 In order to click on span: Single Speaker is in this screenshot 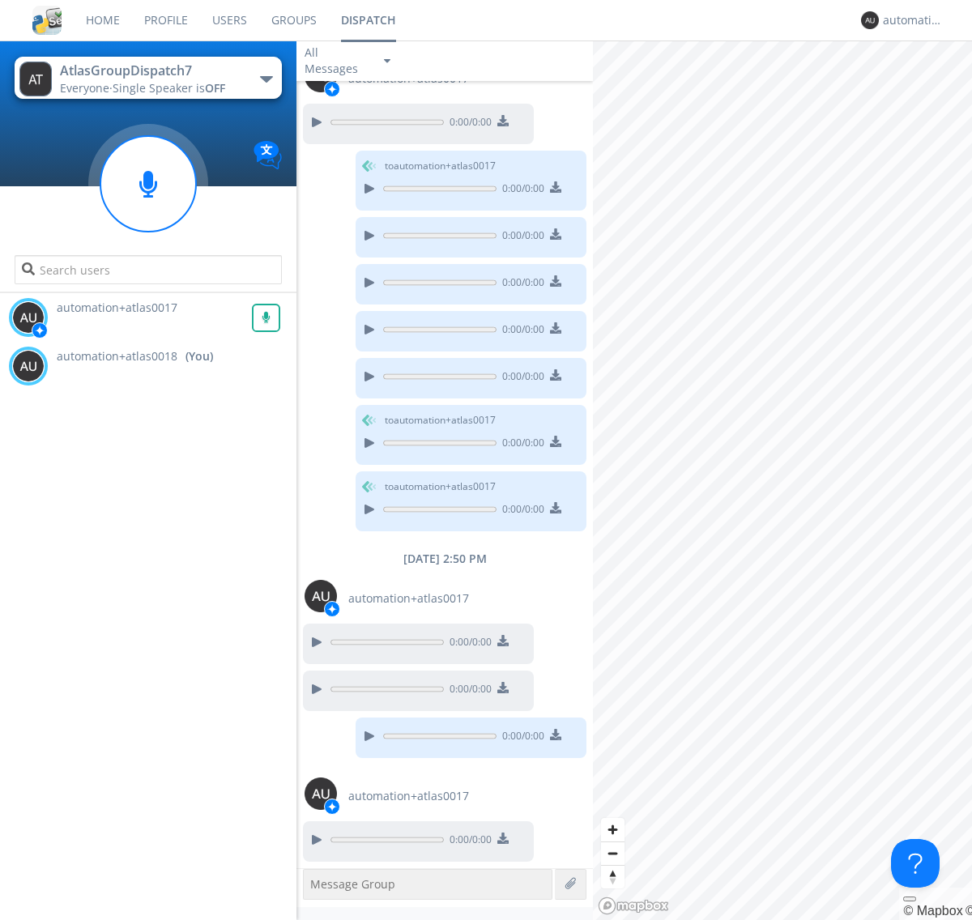, I will do `click(168, 87)`.